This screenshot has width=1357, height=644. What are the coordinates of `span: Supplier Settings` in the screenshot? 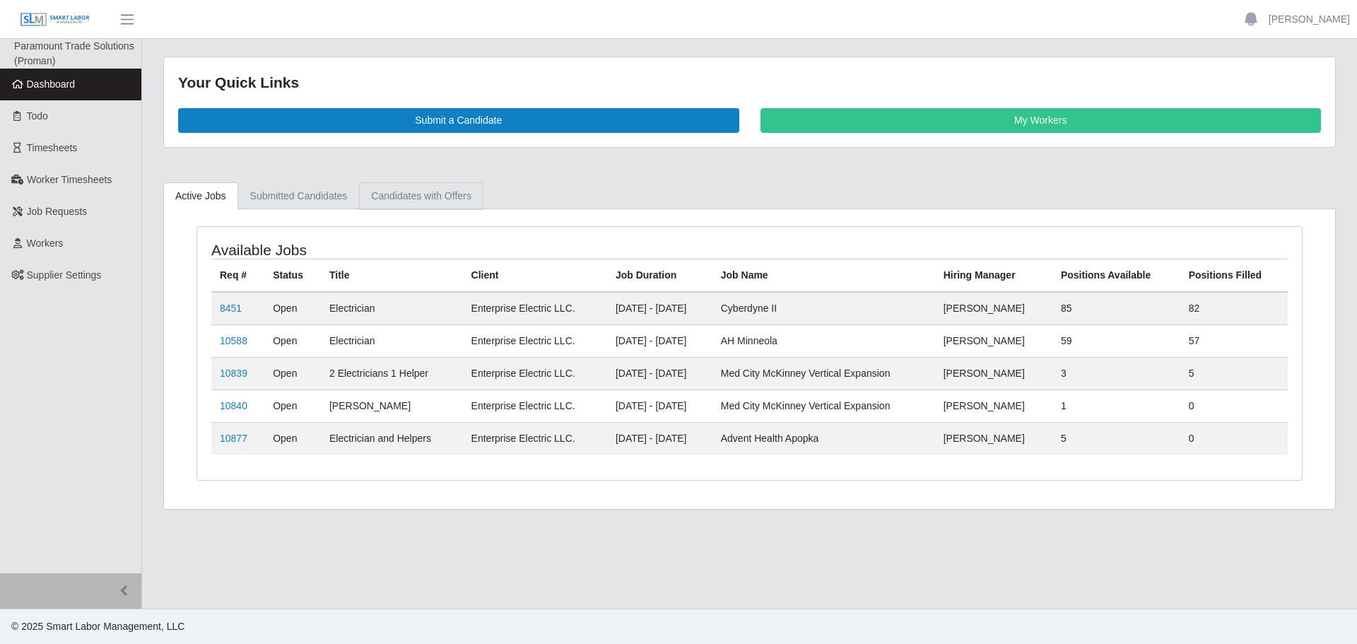 It's located at (64, 275).